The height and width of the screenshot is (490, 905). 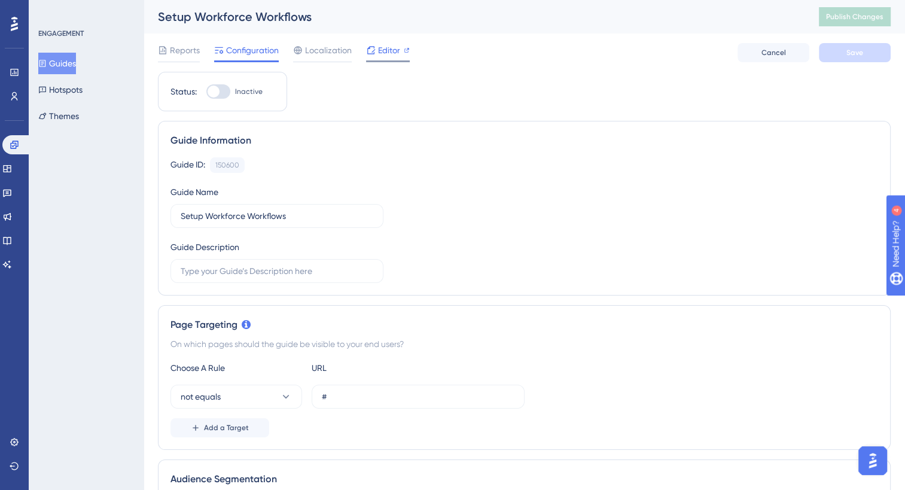 What do you see at coordinates (61, 33) in the screenshot?
I see `div: ENGAGEMENT` at bounding box center [61, 33].